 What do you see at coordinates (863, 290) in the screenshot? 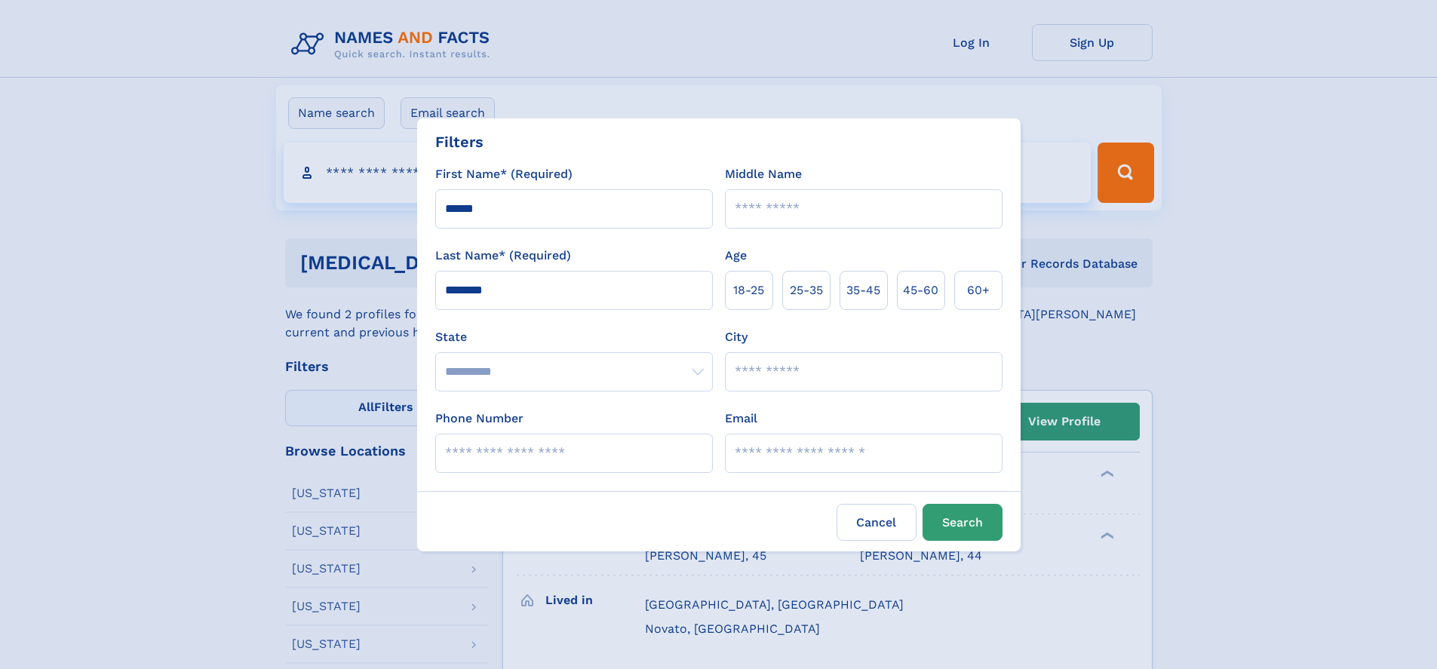
I see `span: 35‑45` at bounding box center [863, 290].